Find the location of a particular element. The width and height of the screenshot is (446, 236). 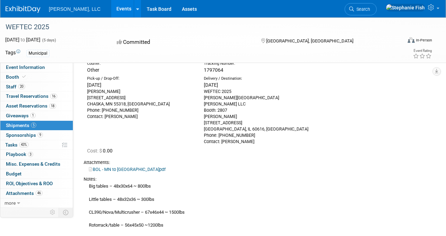

div: Other is located at coordinates (140, 70).